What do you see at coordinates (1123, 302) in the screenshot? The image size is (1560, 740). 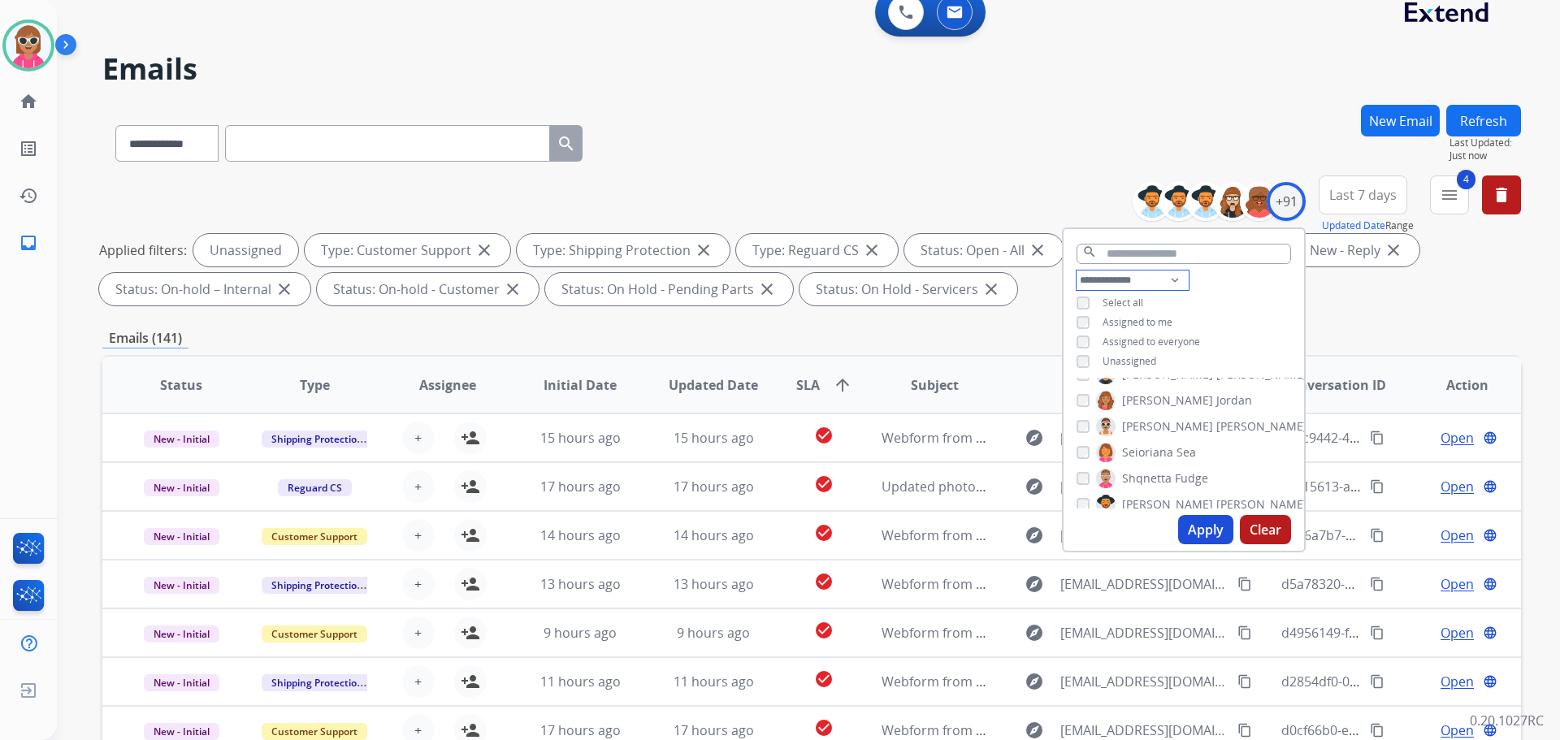 I see `span: Select all` at bounding box center [1123, 302].